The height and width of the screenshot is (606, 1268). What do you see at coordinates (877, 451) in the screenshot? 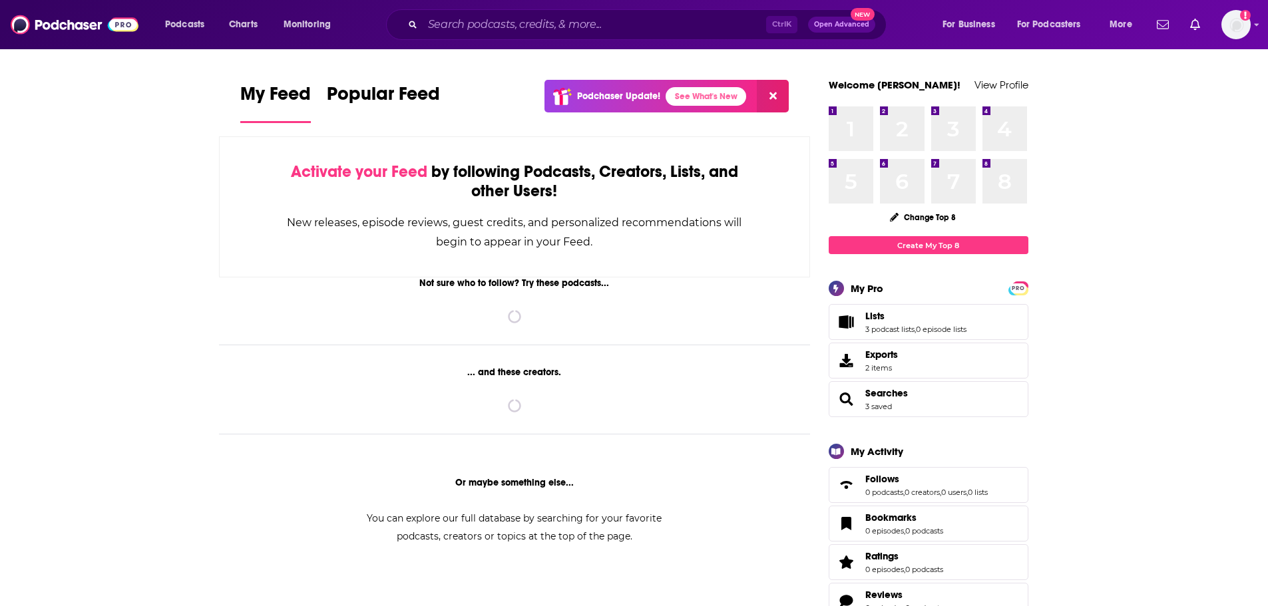
I see `div: My Activity` at bounding box center [877, 451].